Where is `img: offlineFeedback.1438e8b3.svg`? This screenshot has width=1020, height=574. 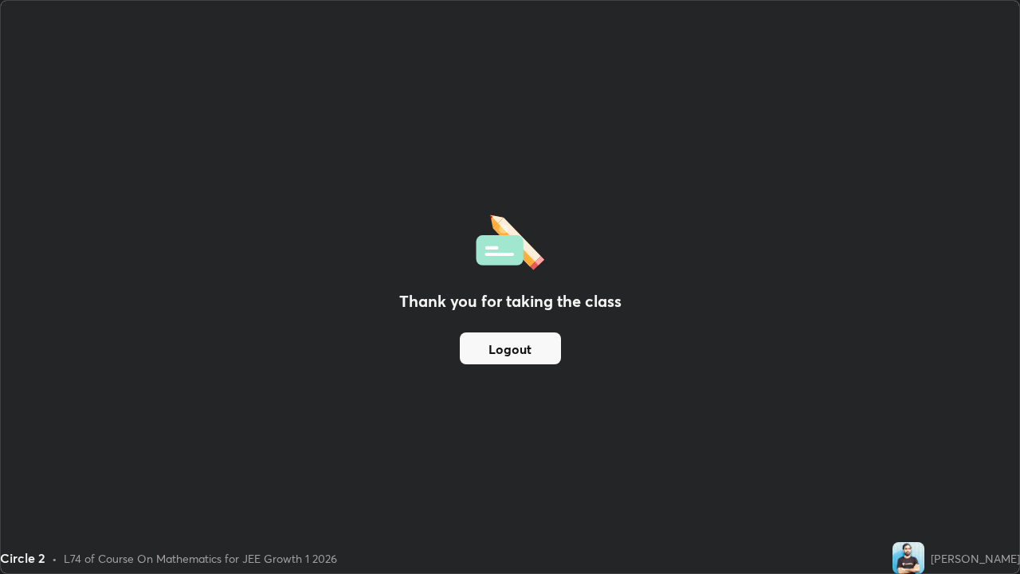
img: offlineFeedback.1438e8b3.svg is located at coordinates (510, 240).